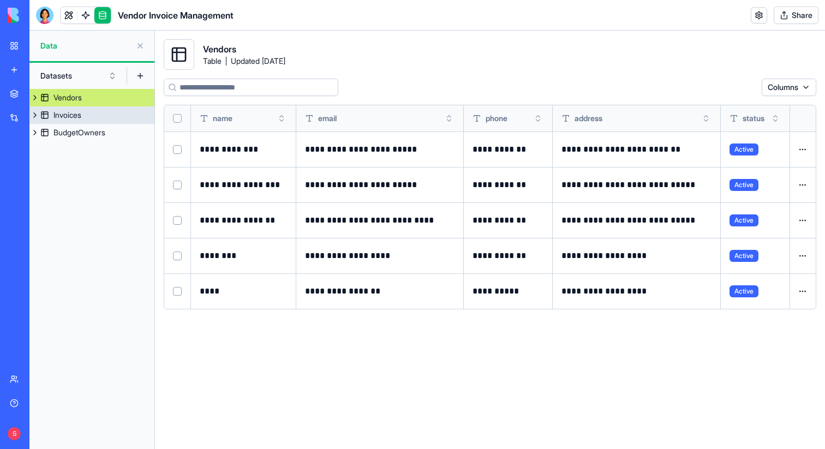 Image resolution: width=825 pixels, height=449 pixels. I want to click on span: phone, so click(497, 118).